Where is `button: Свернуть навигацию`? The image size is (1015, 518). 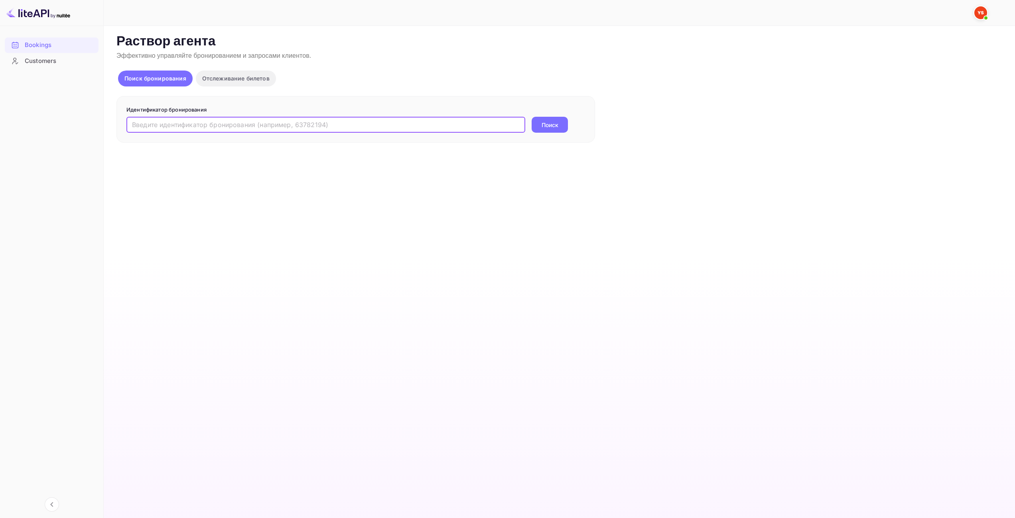
button: Свернуть навигацию is located at coordinates (52, 505).